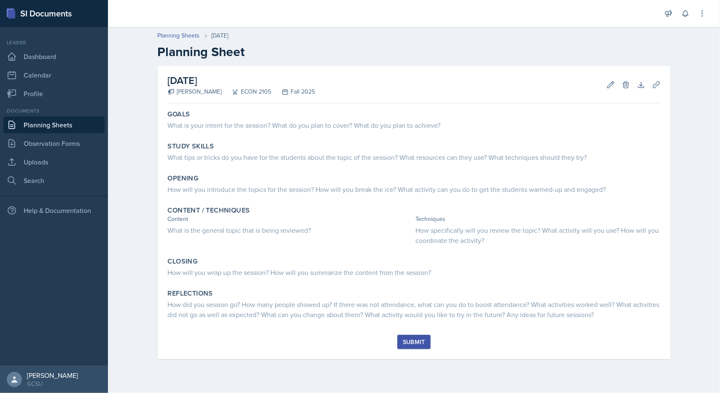 This screenshot has height=393, width=720. Describe the element at coordinates (54, 43) in the screenshot. I see `div: Leader` at that location.